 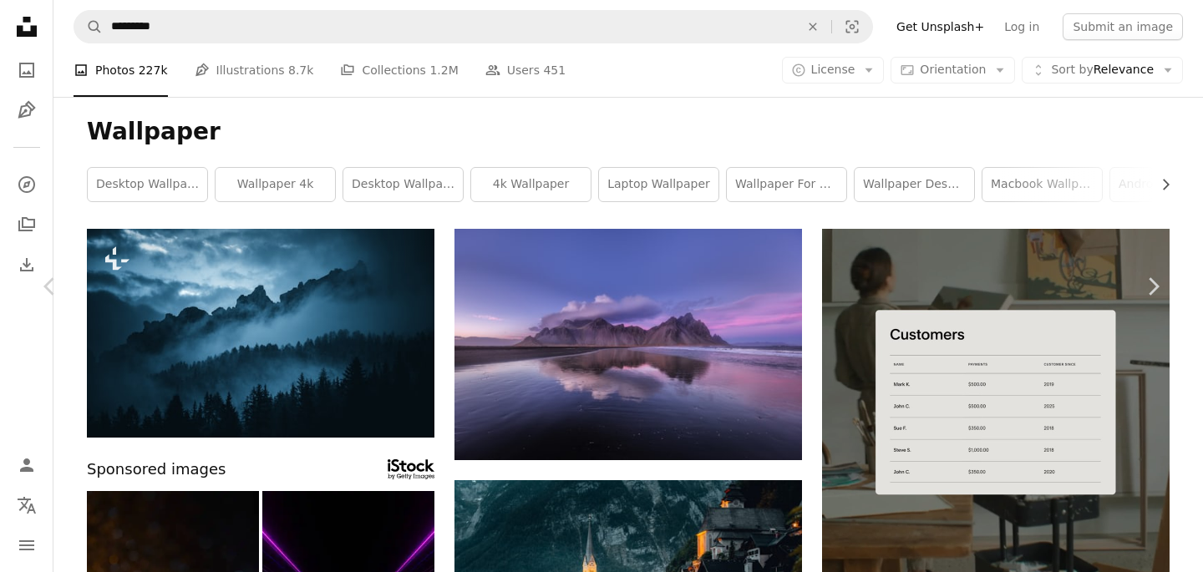 What do you see at coordinates (301, 70) in the screenshot?
I see `span: 8.7k` at bounding box center [301, 70].